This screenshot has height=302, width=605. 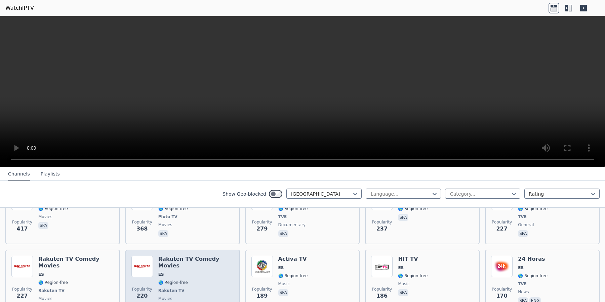 What do you see at coordinates (292, 225) in the screenshot?
I see `span: documentary` at bounding box center [292, 225].